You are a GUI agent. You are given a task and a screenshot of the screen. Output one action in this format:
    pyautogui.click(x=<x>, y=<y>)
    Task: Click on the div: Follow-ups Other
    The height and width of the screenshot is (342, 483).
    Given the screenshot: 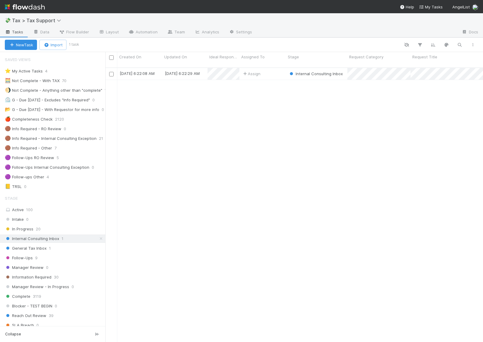 What is the action you would take?
    pyautogui.click(x=24, y=177)
    